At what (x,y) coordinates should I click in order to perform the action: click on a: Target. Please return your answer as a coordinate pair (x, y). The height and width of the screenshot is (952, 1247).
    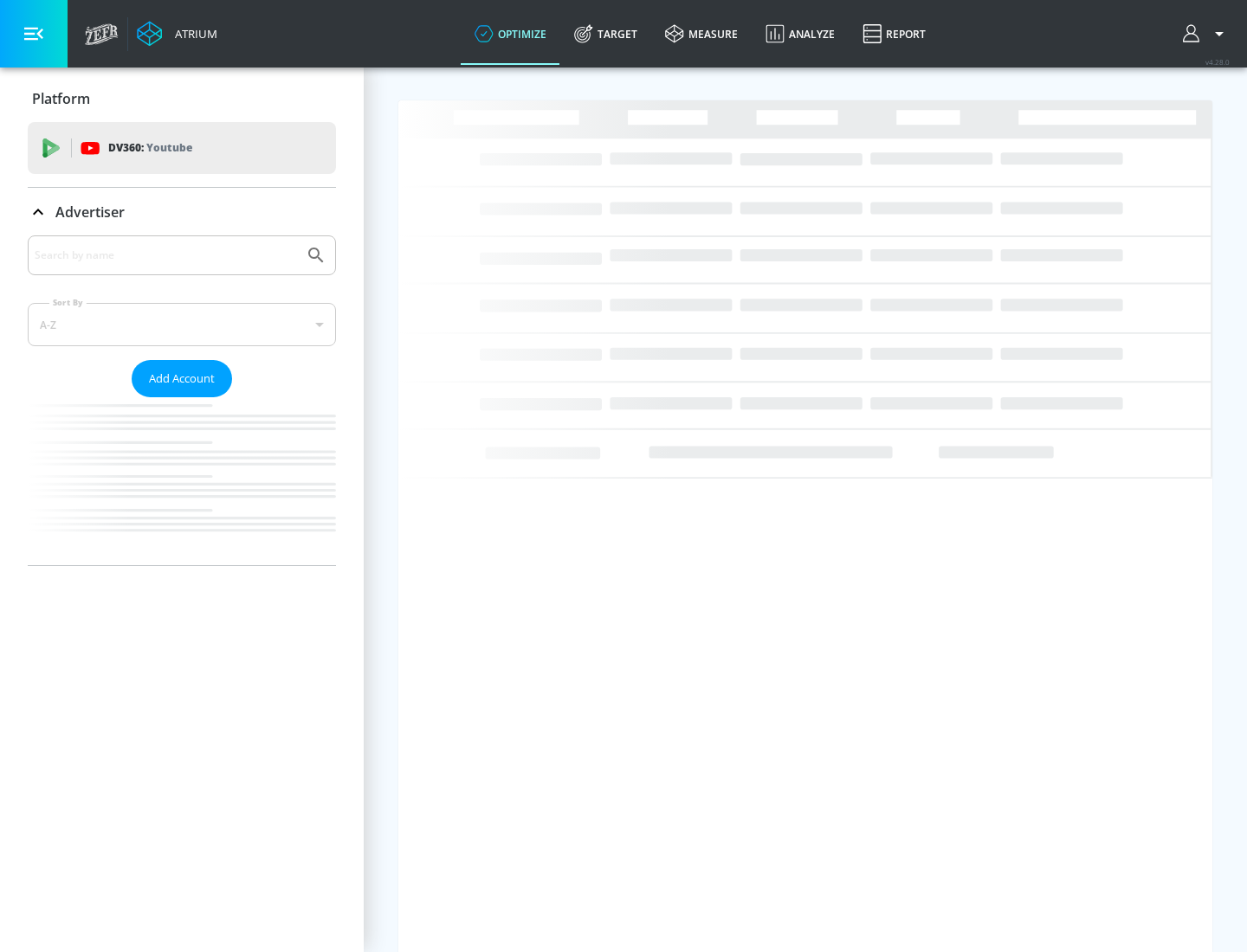
    Looking at the image, I should click on (605, 34).